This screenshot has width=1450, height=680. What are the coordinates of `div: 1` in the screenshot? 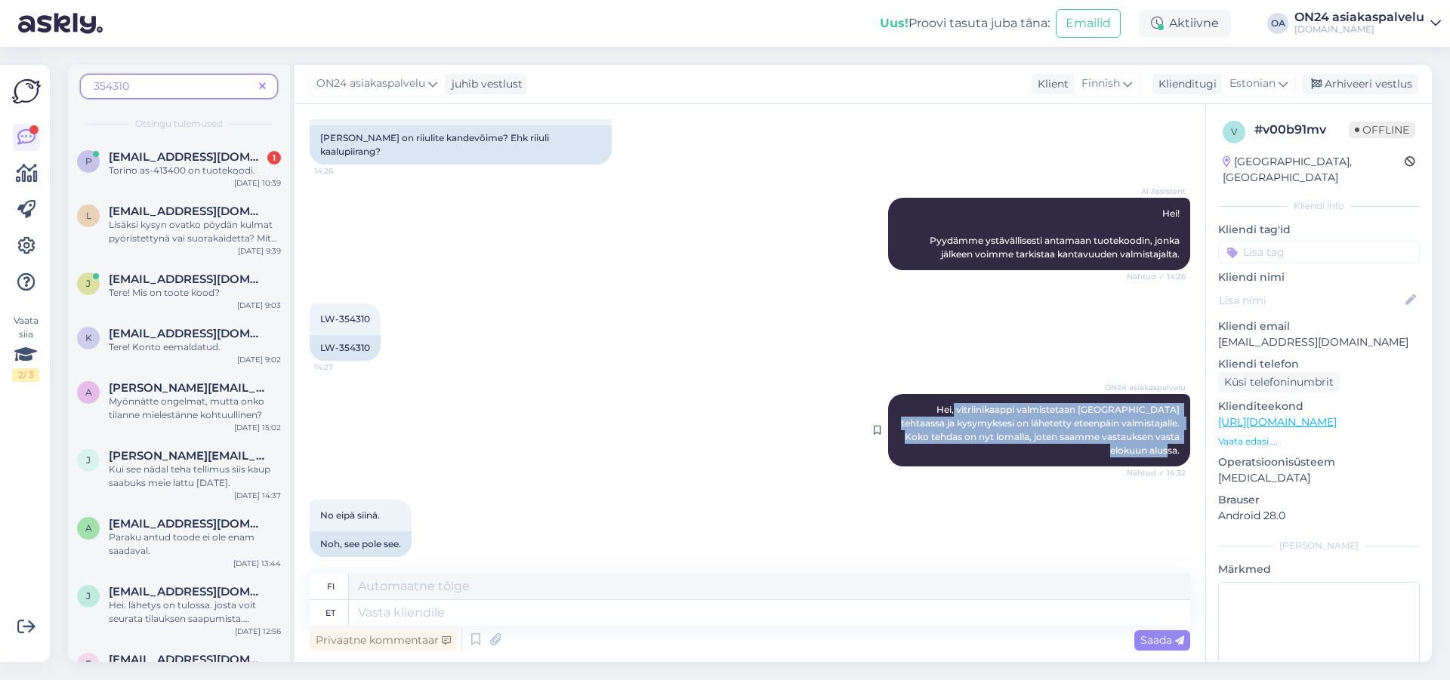 It's located at (274, 158).